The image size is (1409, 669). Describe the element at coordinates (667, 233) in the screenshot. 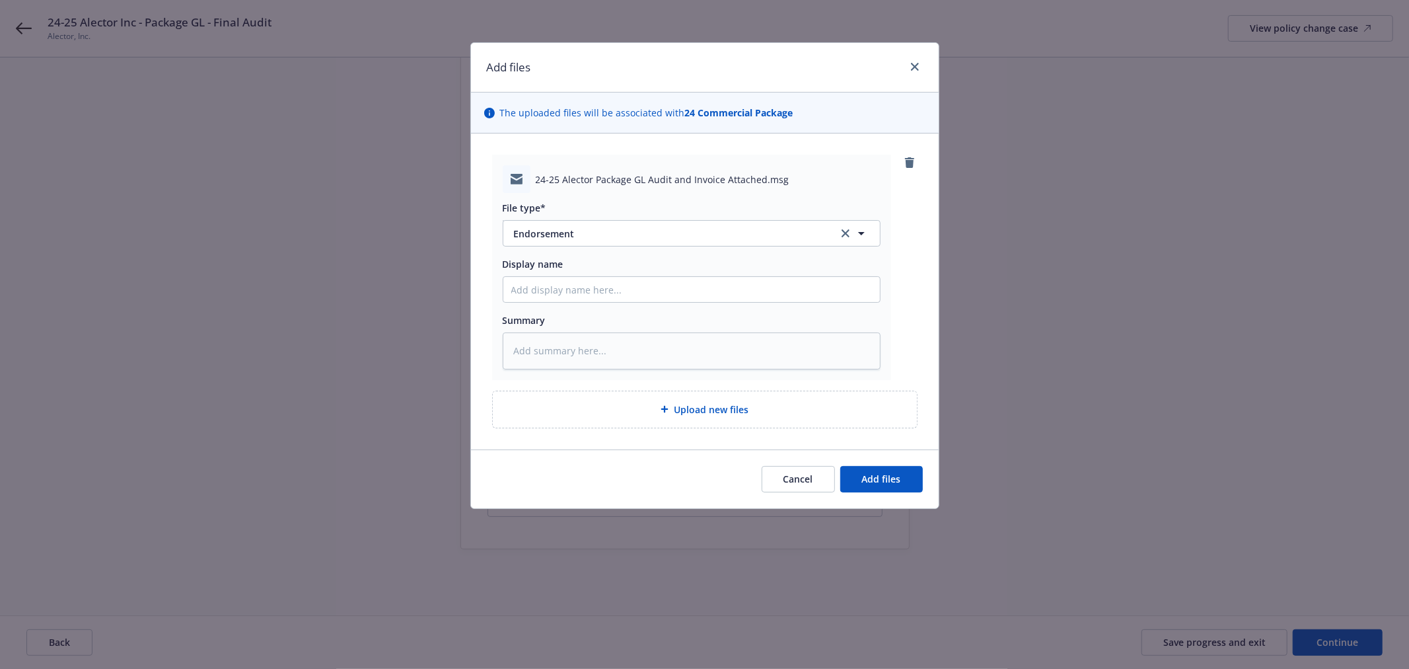

I see `span: Endorsement` at that location.